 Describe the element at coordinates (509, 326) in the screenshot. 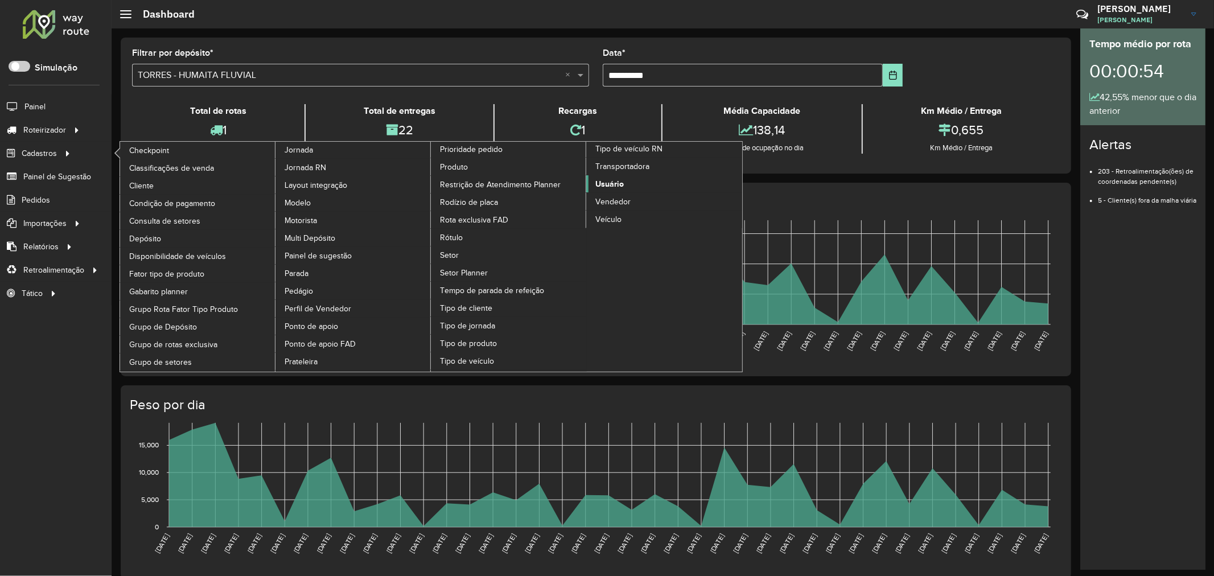

I see `a: Tipo de jornada` at that location.